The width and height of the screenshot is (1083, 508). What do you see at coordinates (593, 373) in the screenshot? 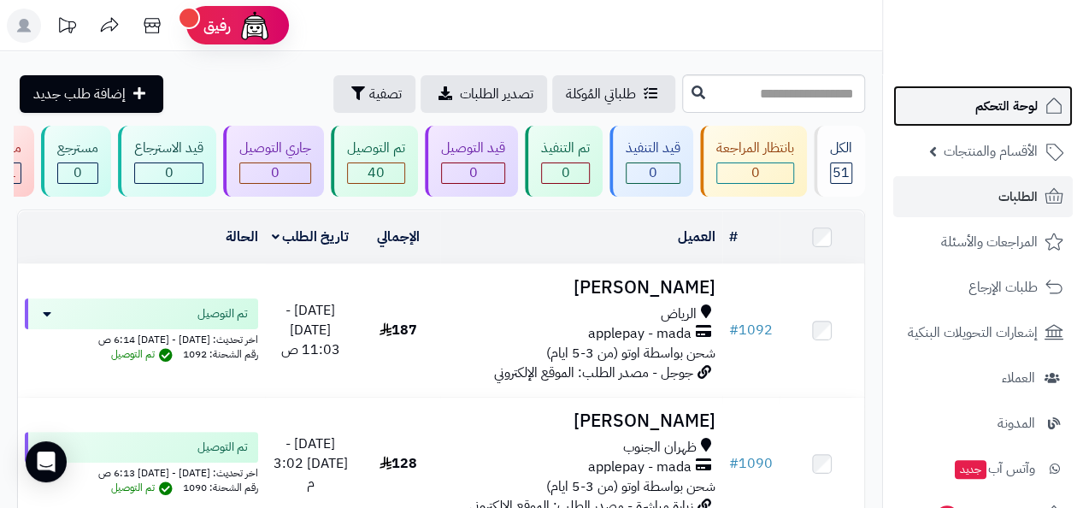
I see `span: جوجل - مصدر الطلب: الموقع الإلكتروني` at bounding box center [593, 373].